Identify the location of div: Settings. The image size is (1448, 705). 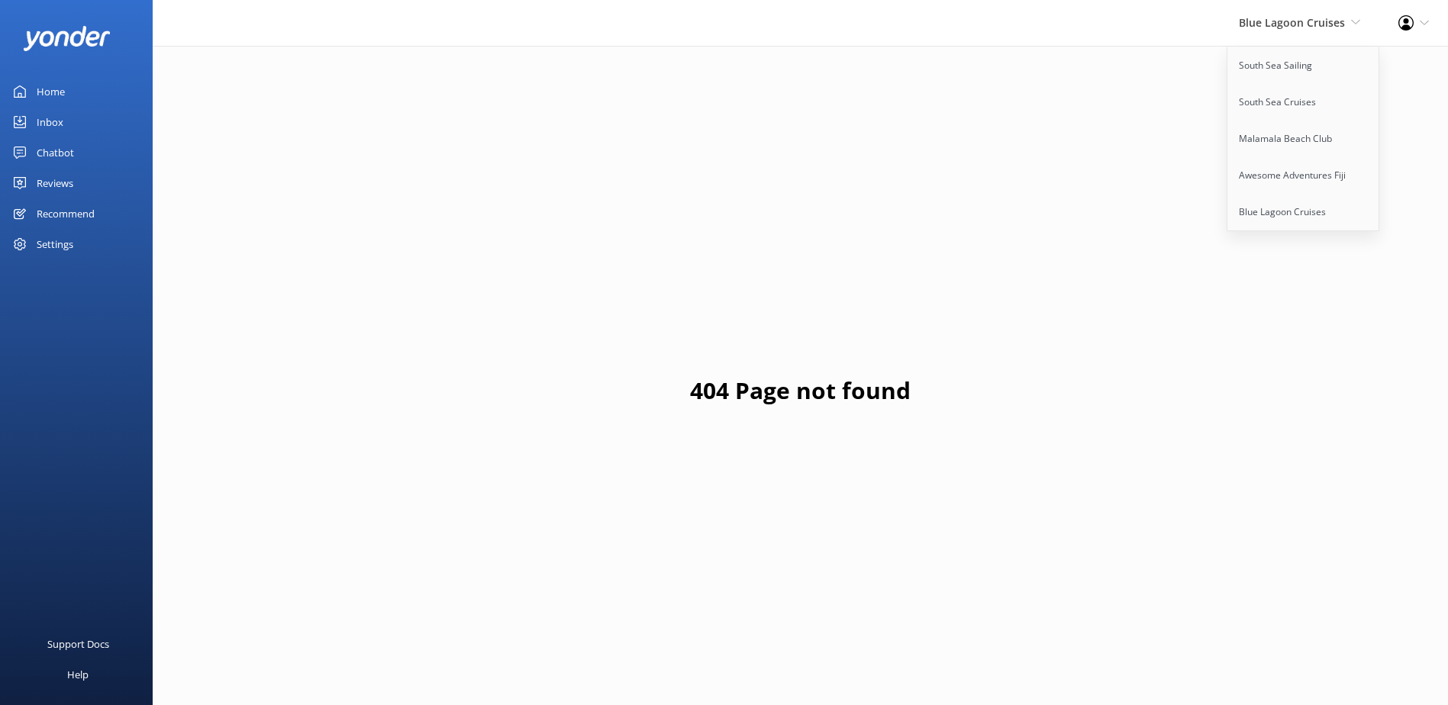
(55, 244).